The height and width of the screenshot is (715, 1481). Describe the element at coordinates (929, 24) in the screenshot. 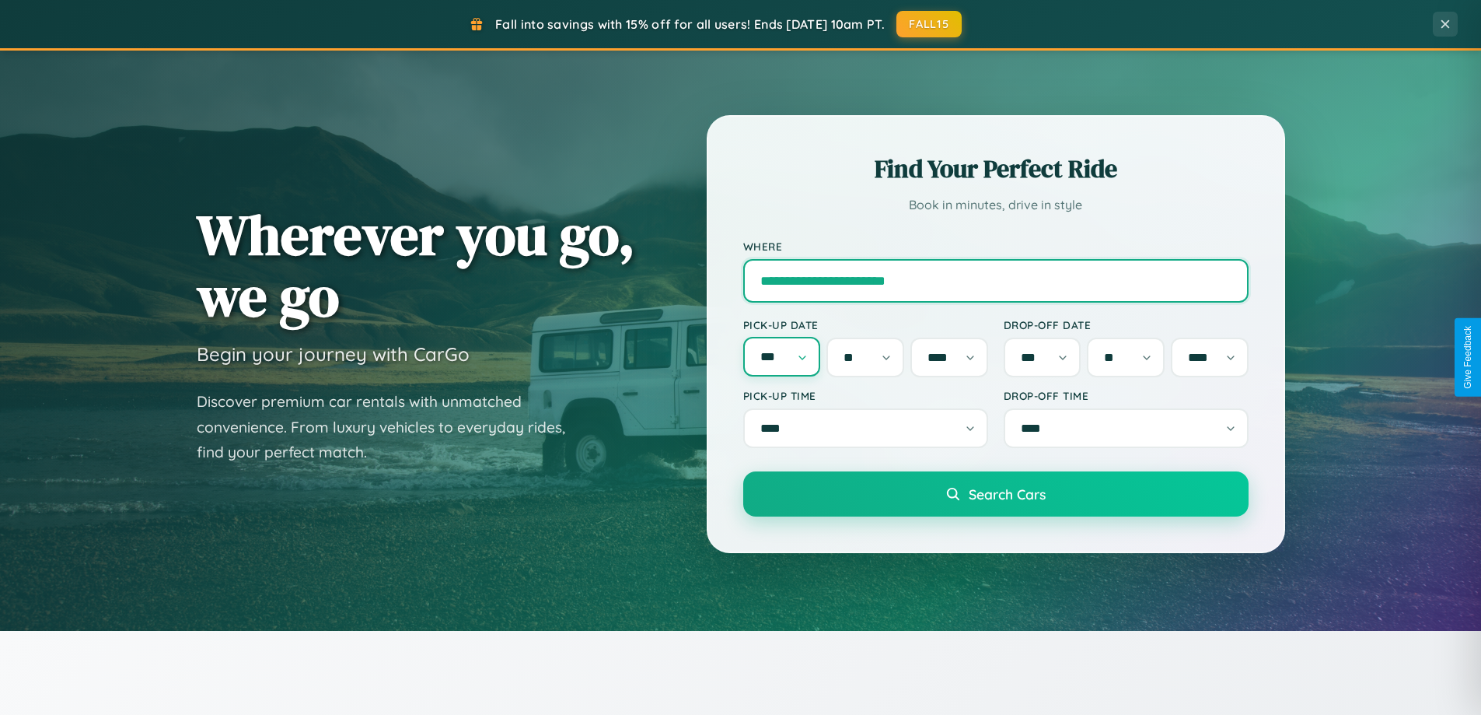

I see `button: FALL15` at that location.